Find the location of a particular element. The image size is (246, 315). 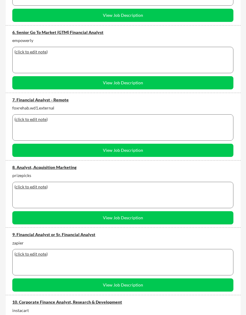

div: 9. Financial Analyst or Sr. Financial Analyst is located at coordinates (123, 235).